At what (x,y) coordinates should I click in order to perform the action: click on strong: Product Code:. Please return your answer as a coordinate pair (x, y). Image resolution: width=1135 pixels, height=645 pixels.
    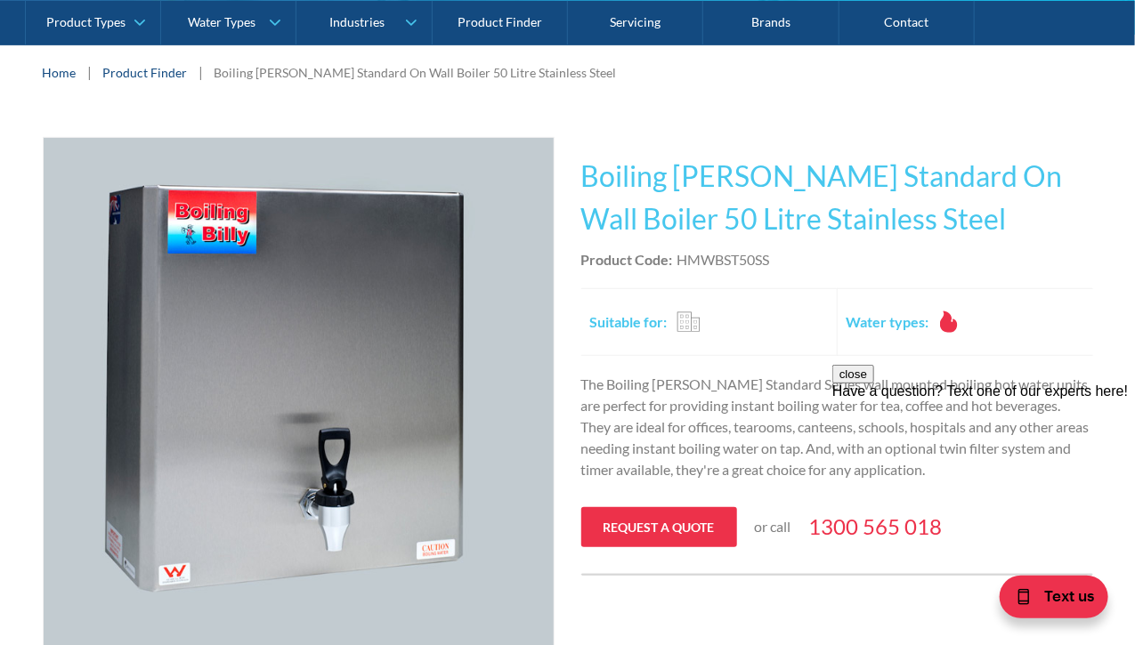
    Looking at the image, I should click on (627, 259).